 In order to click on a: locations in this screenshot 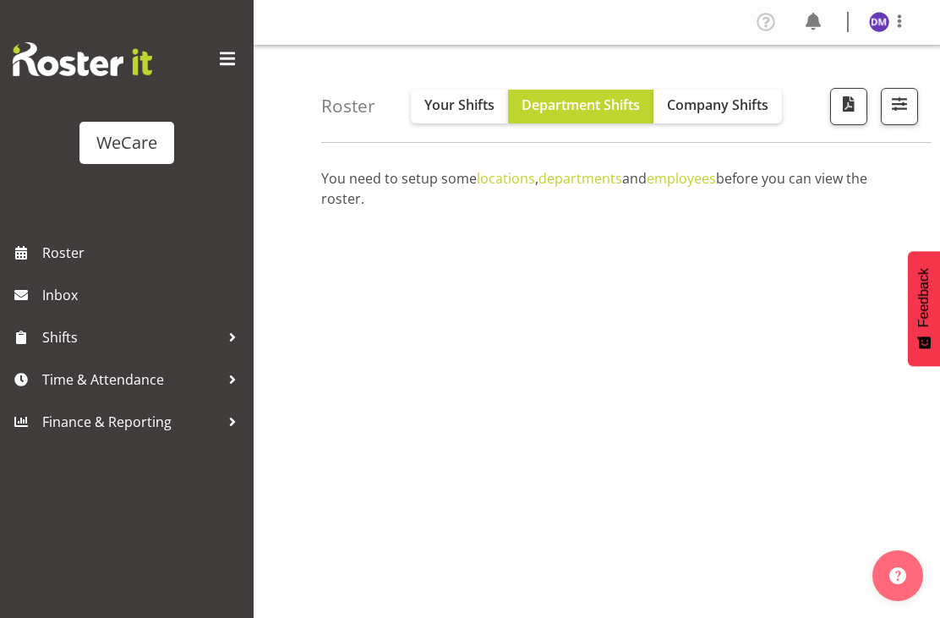, I will do `click(506, 178)`.